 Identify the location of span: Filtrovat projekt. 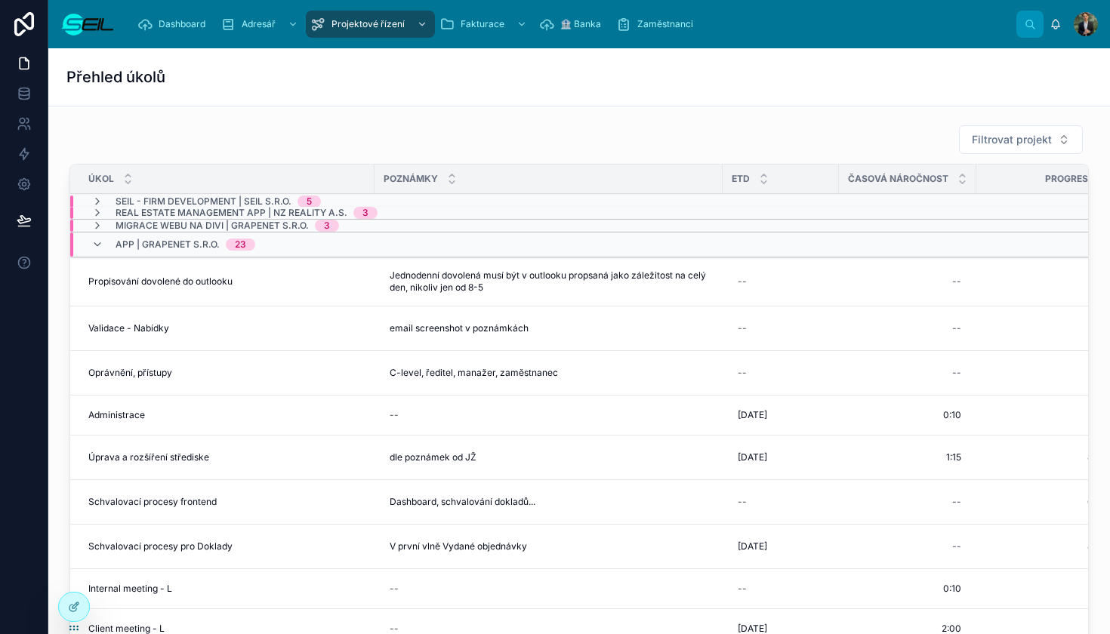
(1012, 140).